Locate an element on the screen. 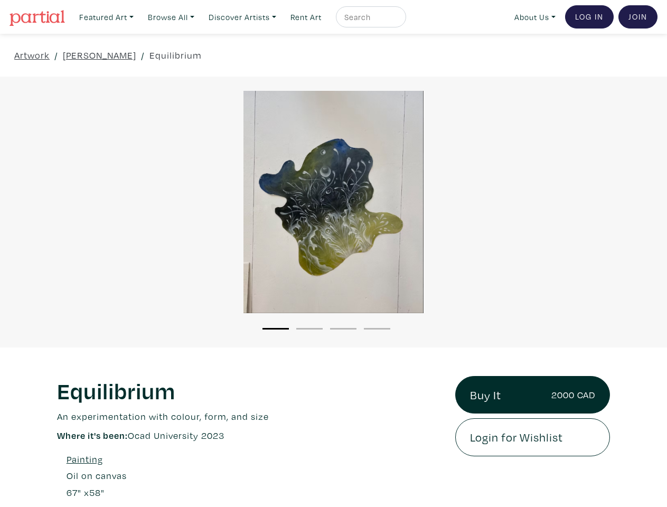 This screenshot has height=507, width=667. a: Featured Art is located at coordinates (106, 17).